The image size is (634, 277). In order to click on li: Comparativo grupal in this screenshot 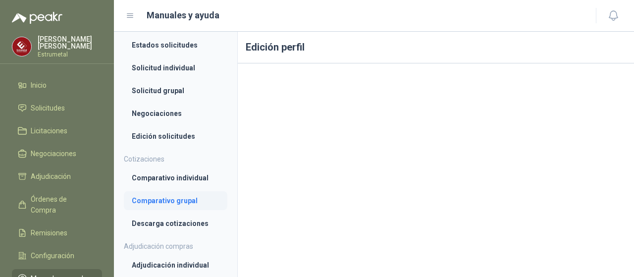, I will do `click(175, 201)`.